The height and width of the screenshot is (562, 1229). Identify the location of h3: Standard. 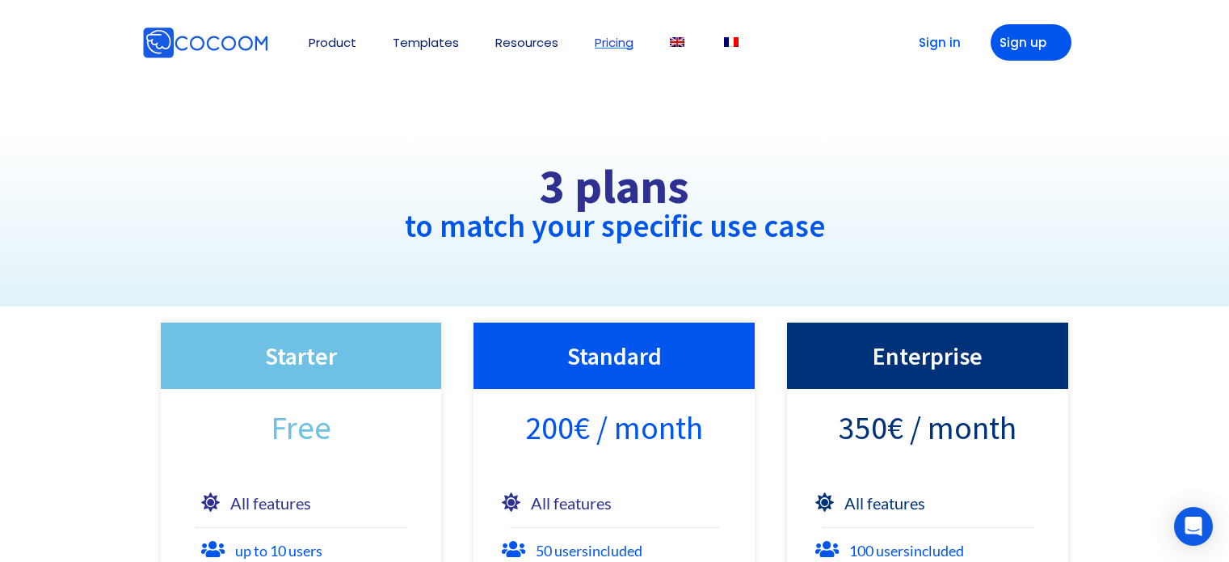
(614, 356).